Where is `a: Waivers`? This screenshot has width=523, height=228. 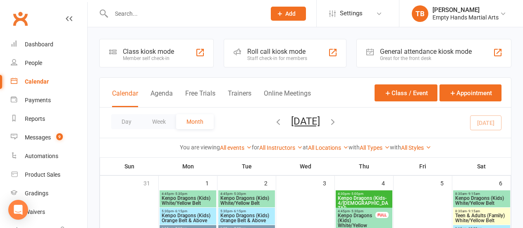
a: Waivers is located at coordinates (49, 212).